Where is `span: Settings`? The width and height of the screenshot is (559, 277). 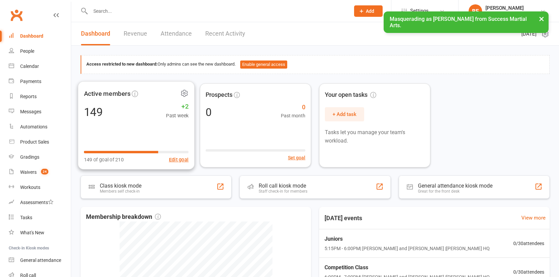
span: Settings is located at coordinates (420, 11).